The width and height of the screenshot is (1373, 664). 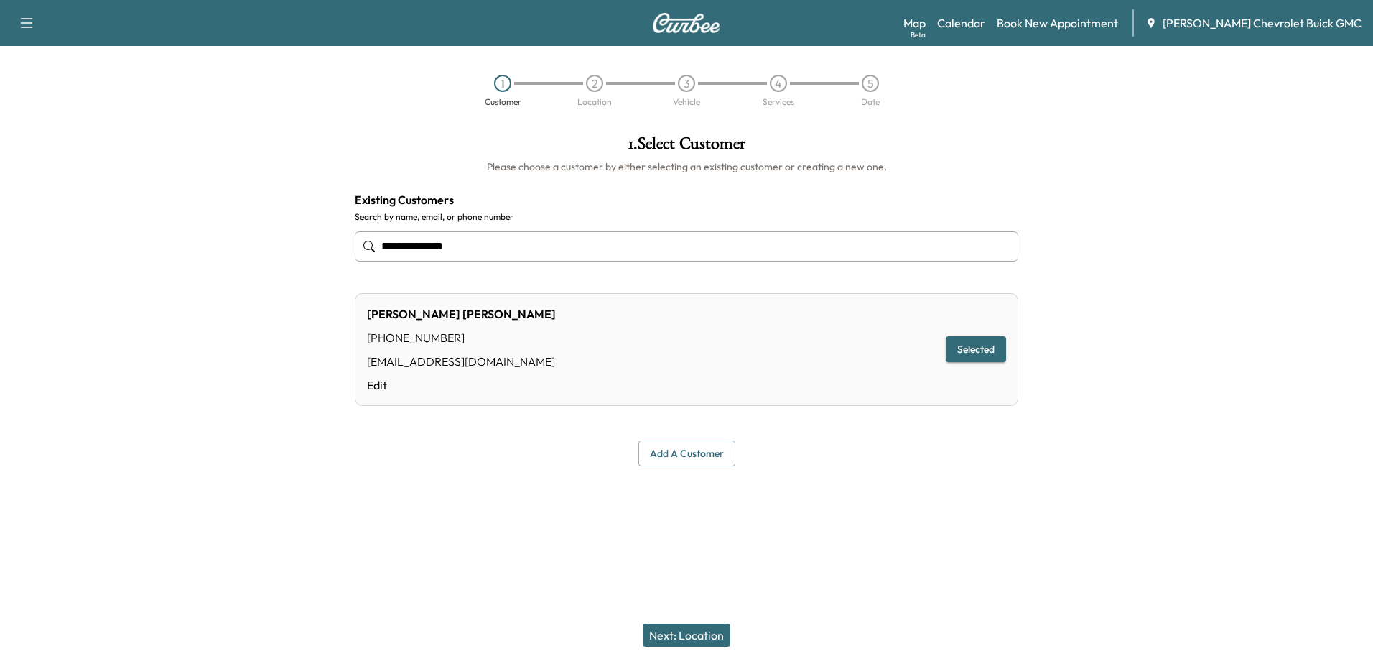 What do you see at coordinates (687, 453) in the screenshot?
I see `button: Add a customer` at bounding box center [687, 453].